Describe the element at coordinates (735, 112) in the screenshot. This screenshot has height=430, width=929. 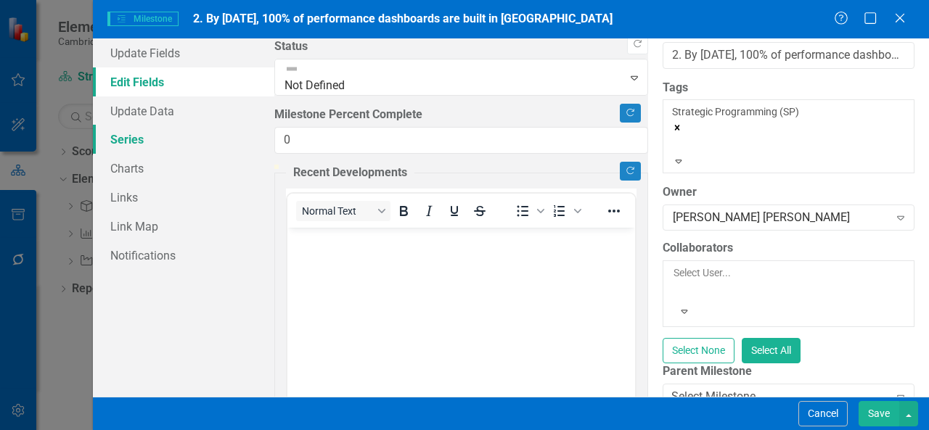
I see `span: Strategic Programming (SP)` at that location.